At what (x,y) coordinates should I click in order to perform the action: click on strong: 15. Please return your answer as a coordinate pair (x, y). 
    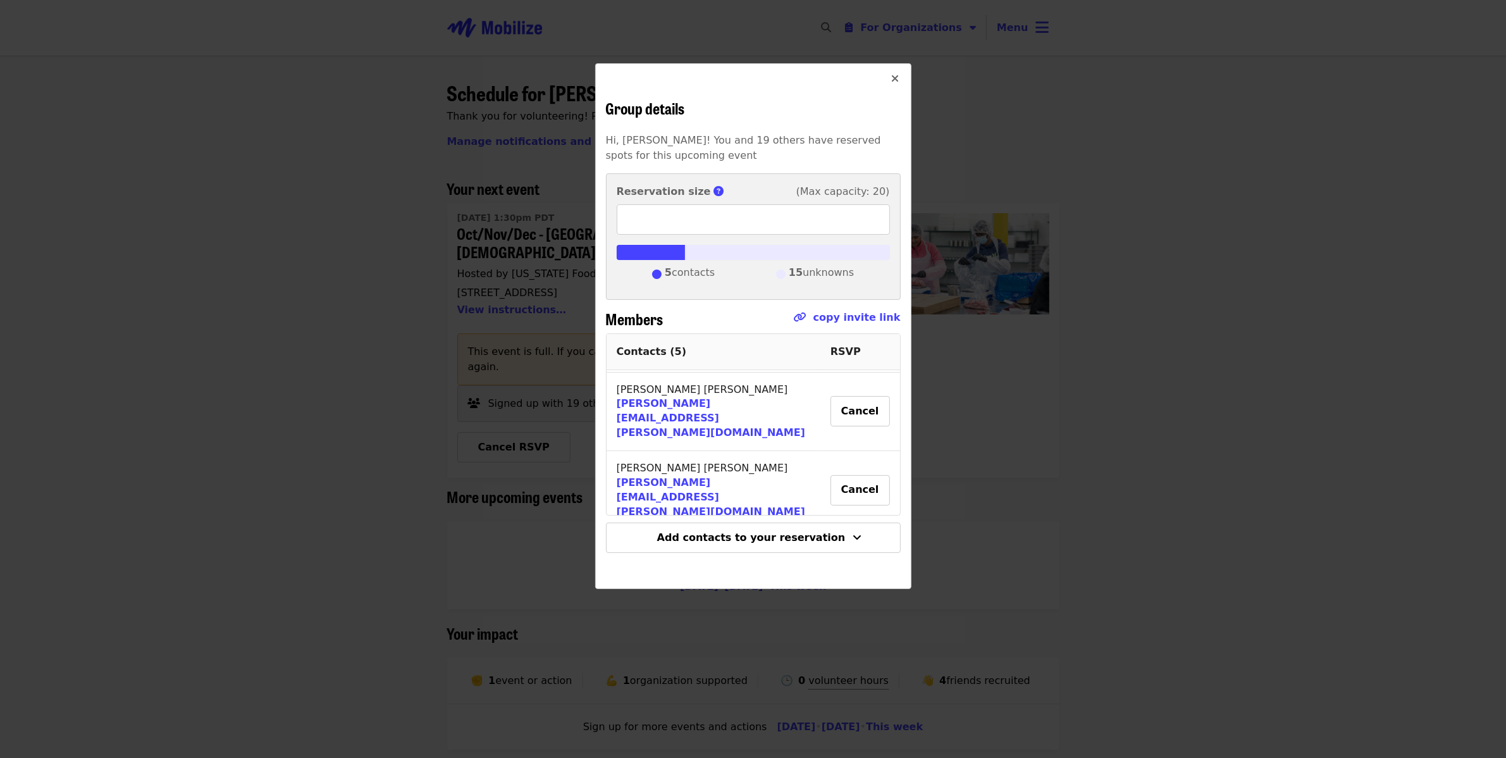
    Looking at the image, I should click on (796, 272).